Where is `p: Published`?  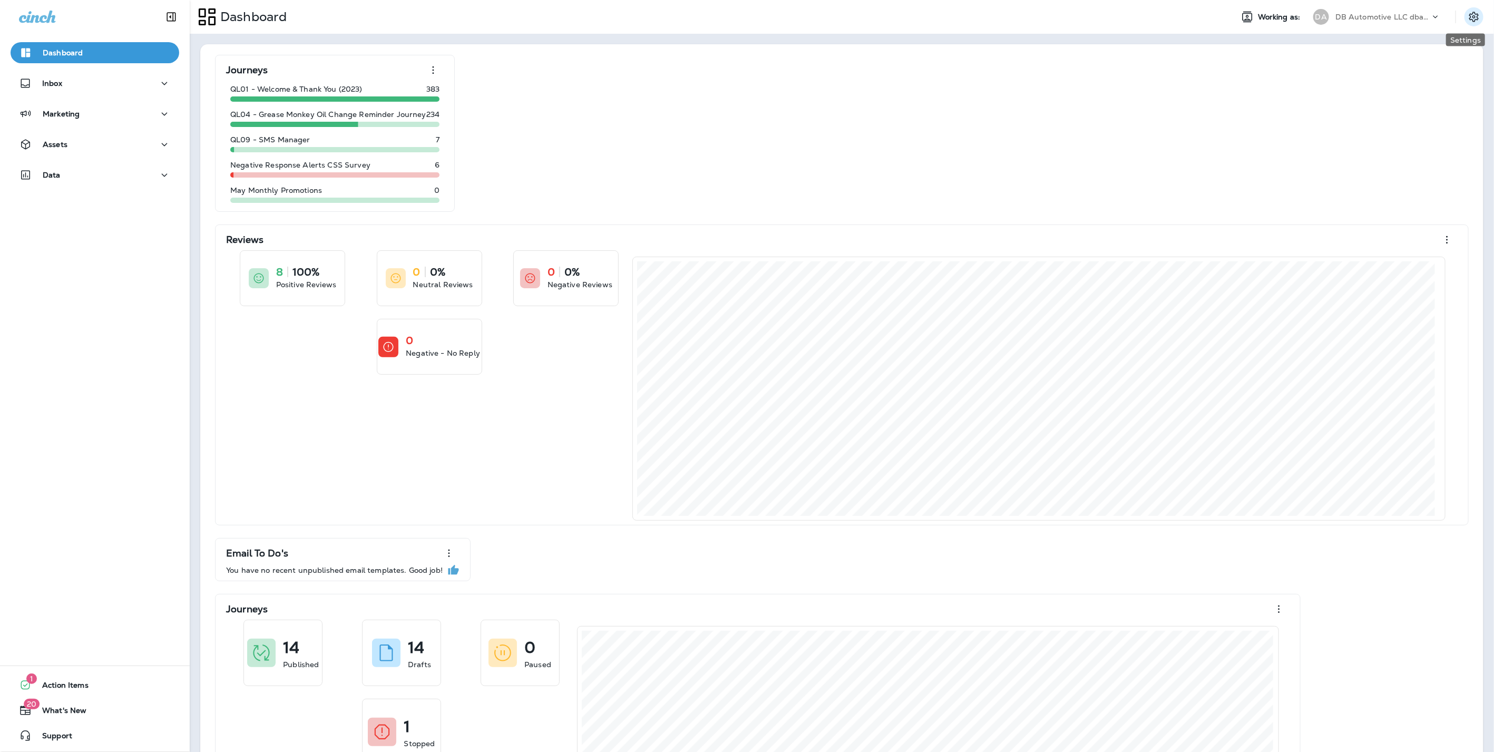
p: Published is located at coordinates (301, 664).